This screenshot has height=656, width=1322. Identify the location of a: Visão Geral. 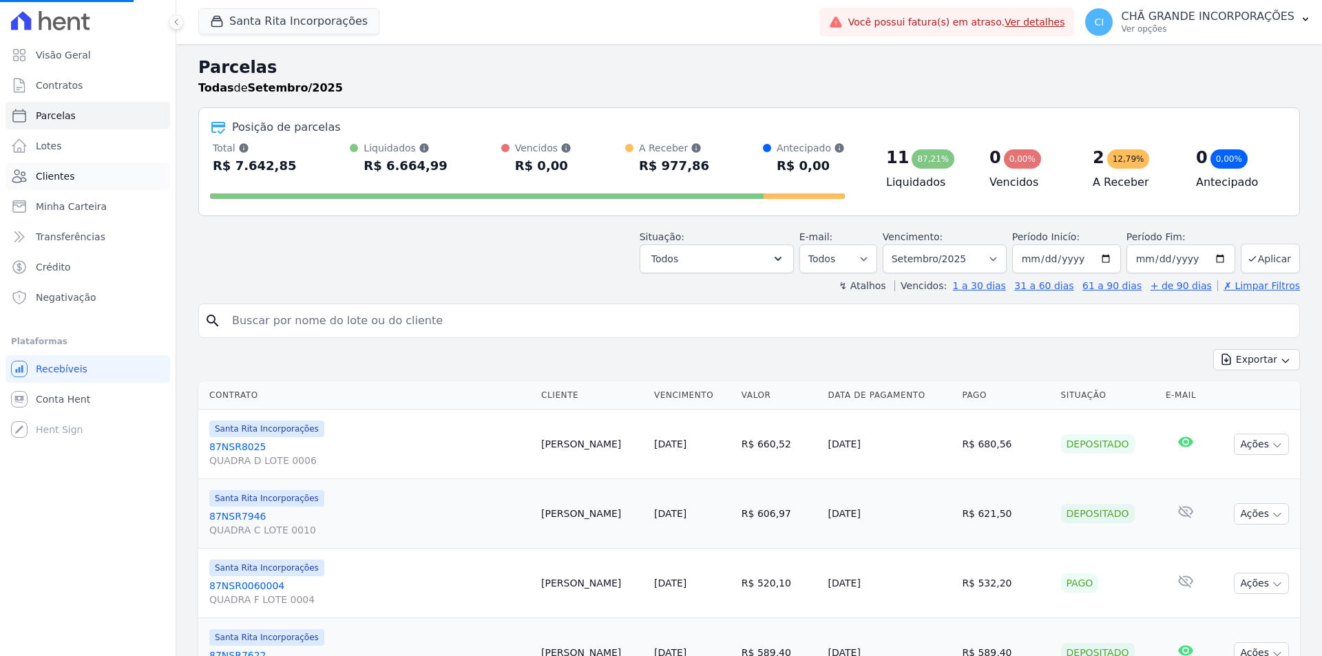
(87, 55).